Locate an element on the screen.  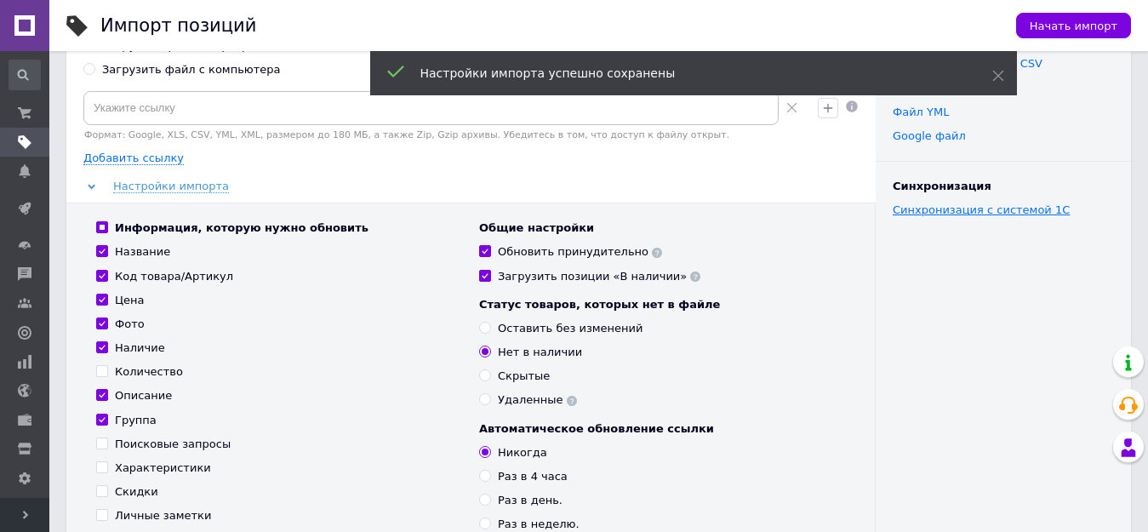
div: Группа is located at coordinates (135, 420).